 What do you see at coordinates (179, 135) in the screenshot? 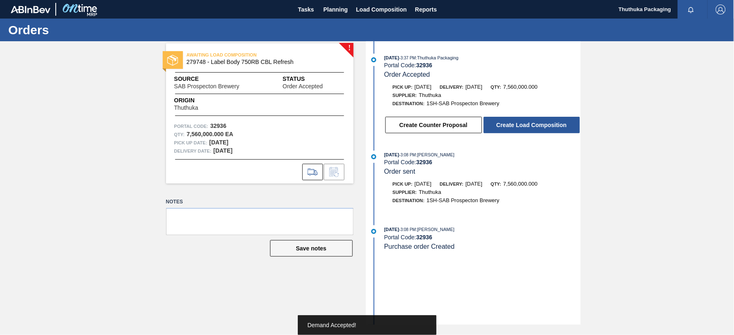
I see `span: Qty :` at bounding box center [179, 135].